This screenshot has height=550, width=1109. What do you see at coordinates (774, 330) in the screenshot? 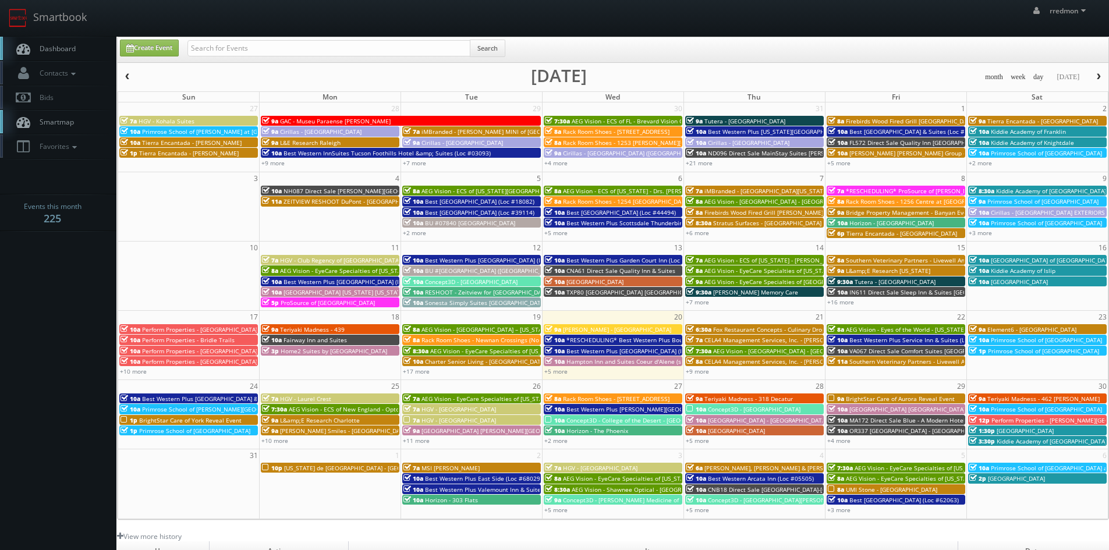
I see `span: Fox Restaurant Concepts - Culinary Dropout` at bounding box center [774, 330].